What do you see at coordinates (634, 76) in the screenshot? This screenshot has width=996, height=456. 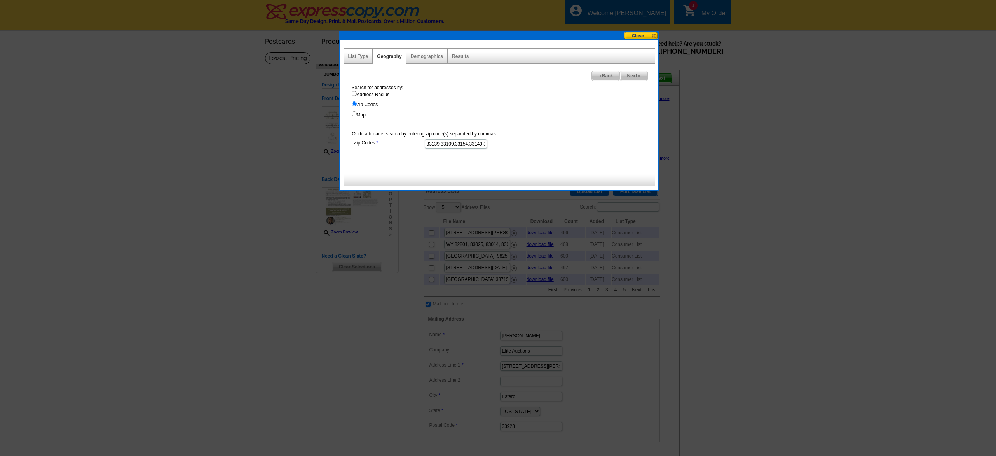 I see `span: Next` at bounding box center [634, 76].